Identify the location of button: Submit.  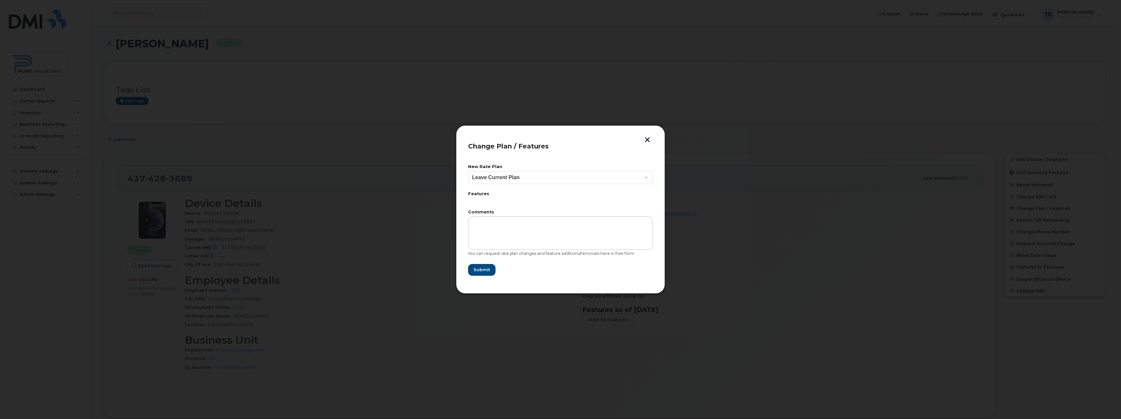
(482, 270).